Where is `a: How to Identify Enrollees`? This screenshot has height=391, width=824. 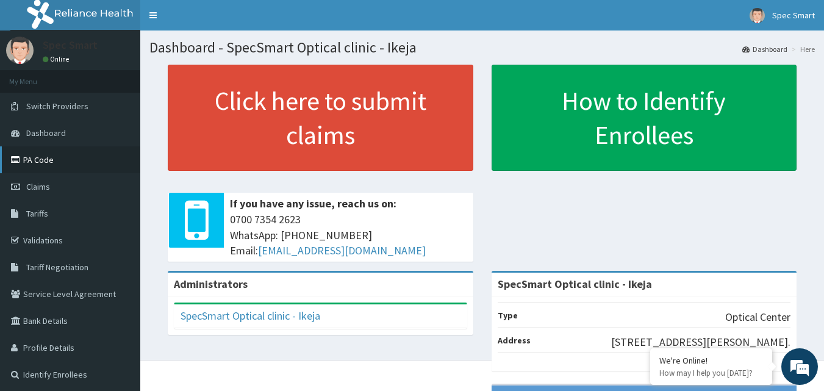 a: How to Identify Enrollees is located at coordinates (644, 118).